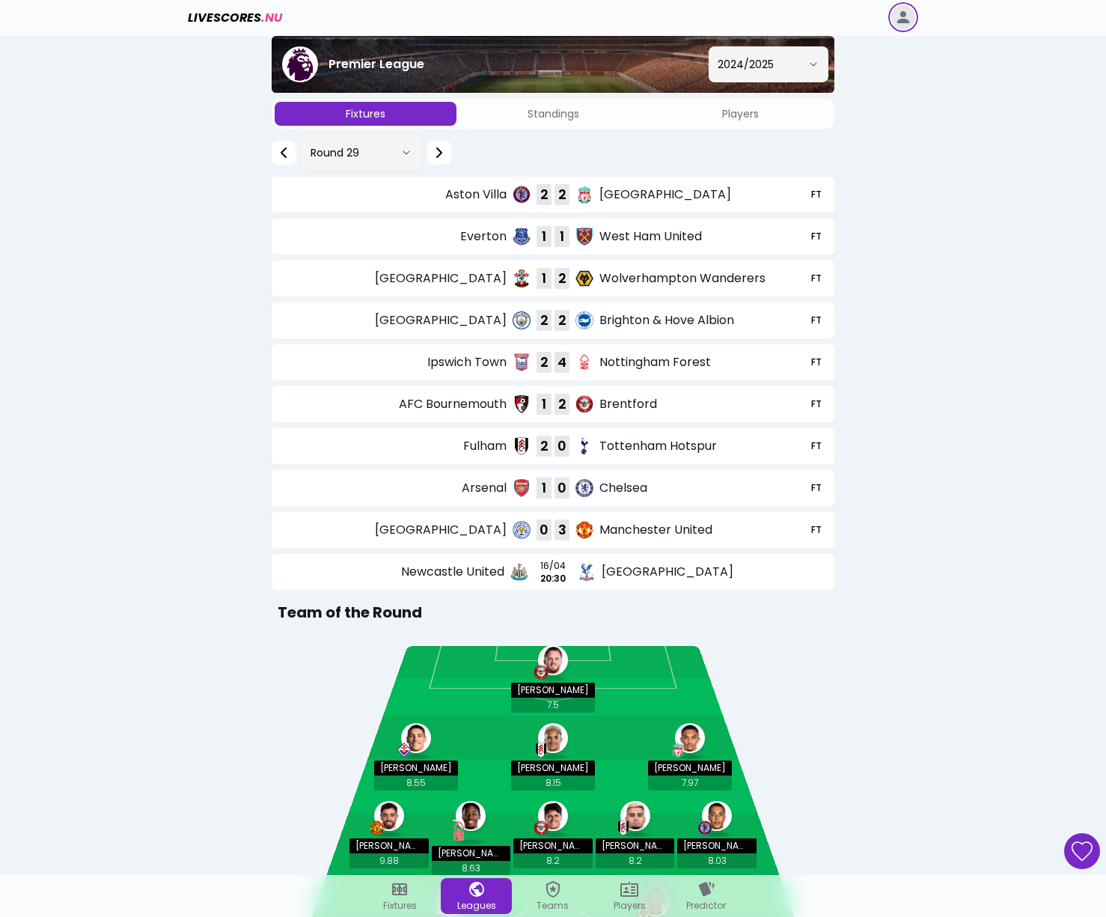 The image size is (1106, 917). I want to click on div: 9.88, so click(389, 860).